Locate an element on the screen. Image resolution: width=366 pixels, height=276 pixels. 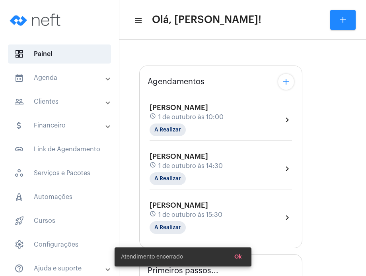
span: 1 de outubro às 14:30 is located at coordinates (190, 166).